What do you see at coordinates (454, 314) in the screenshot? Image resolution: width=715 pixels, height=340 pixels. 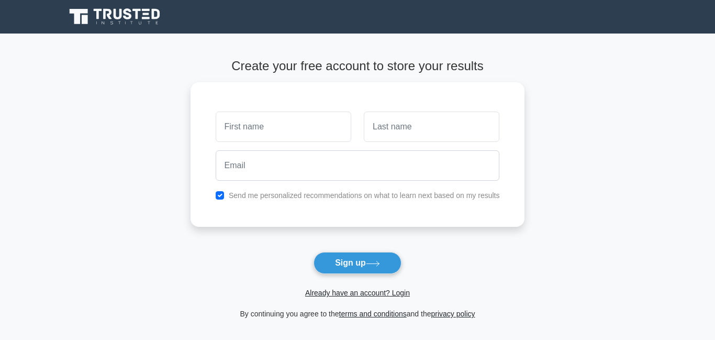 I see `a: privacy policy` at bounding box center [454, 314].